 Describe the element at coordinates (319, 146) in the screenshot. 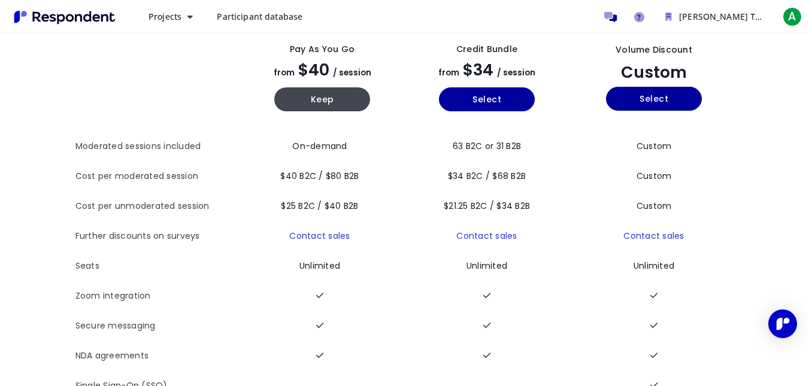

I see `span: On-demand` at that location.